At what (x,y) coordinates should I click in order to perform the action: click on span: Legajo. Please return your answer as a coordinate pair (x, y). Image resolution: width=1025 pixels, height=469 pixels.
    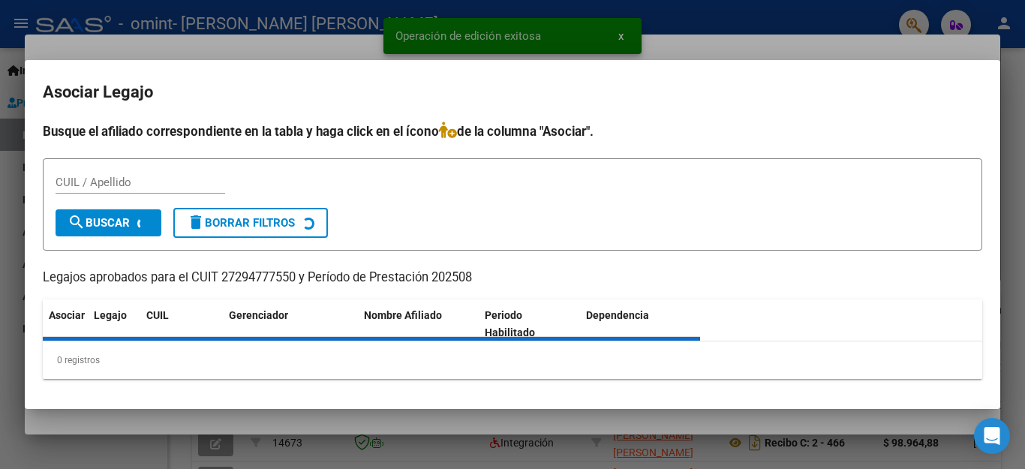
    Looking at the image, I should click on (110, 315).